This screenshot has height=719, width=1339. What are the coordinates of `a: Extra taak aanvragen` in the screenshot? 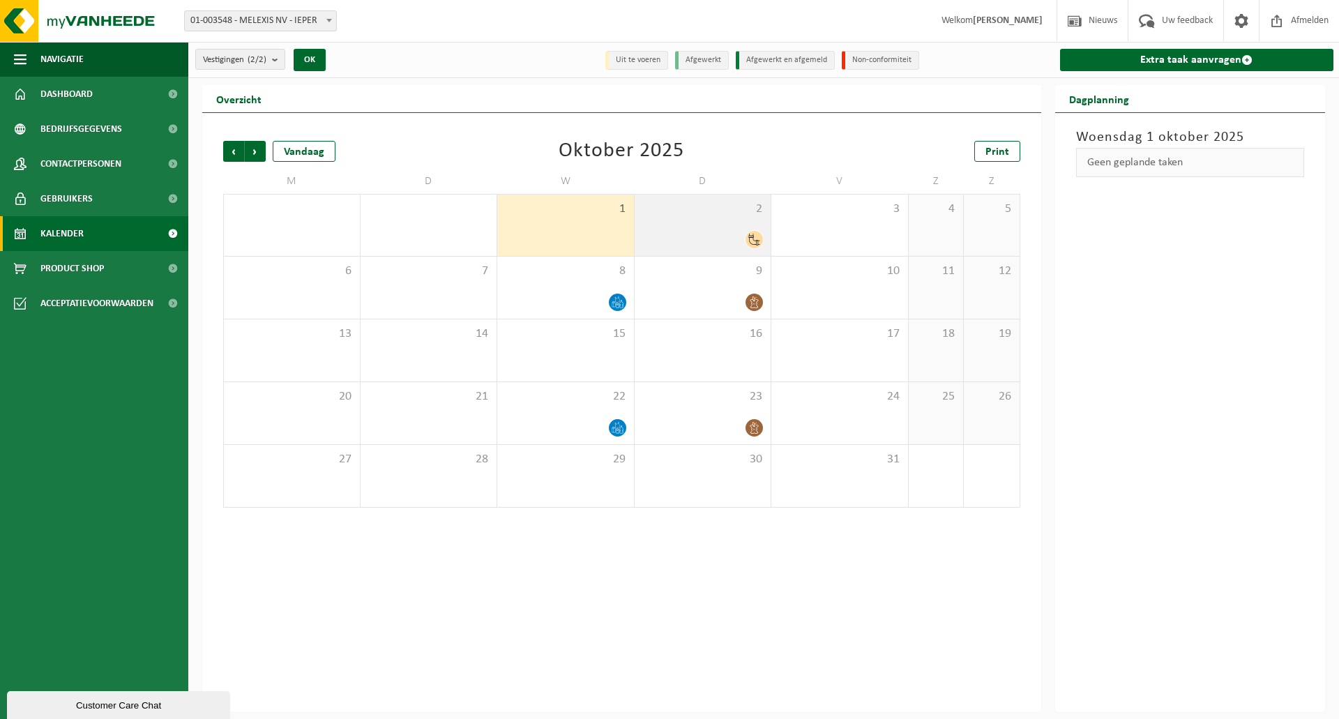 It's located at (1197, 60).